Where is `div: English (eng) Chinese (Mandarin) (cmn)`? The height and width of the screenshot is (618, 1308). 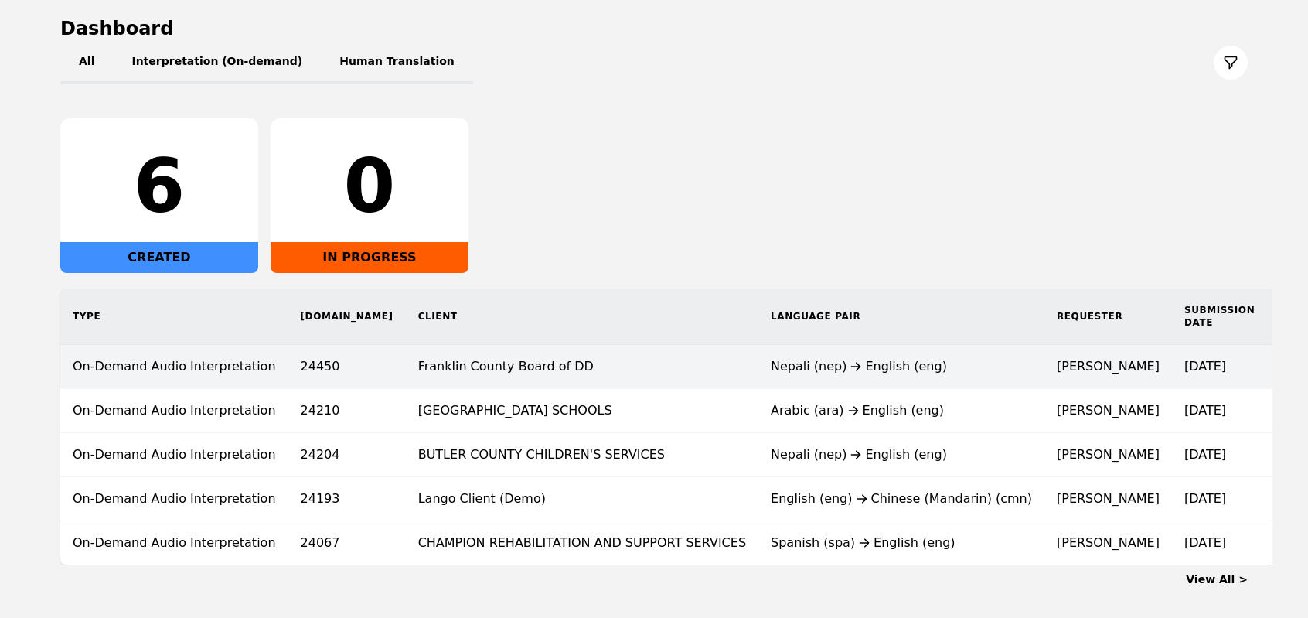 div: English (eng) Chinese (Mandarin) (cmn) is located at coordinates (902, 499).